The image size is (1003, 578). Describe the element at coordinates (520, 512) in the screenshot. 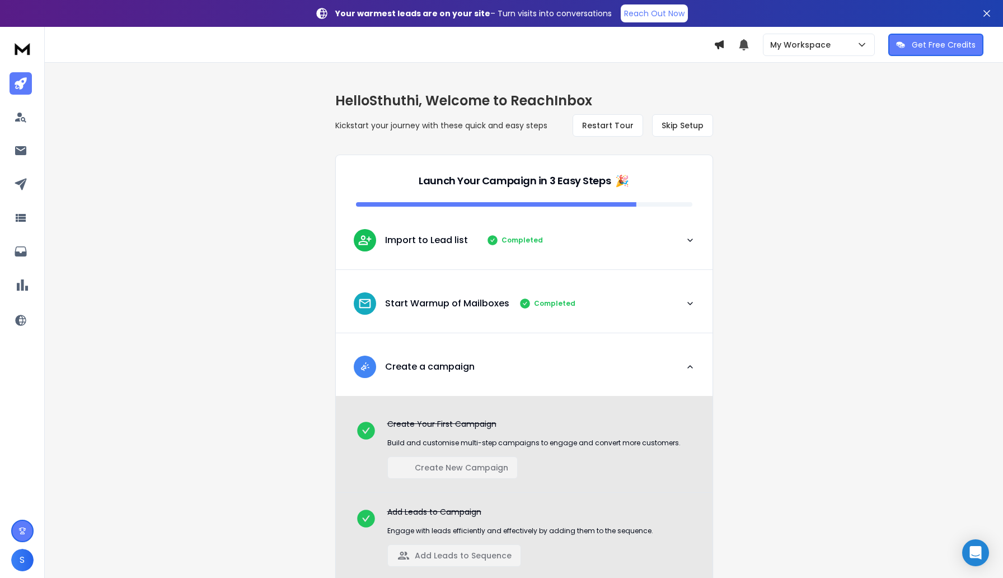

I see `p: Add Leads to Campaign` at that location.